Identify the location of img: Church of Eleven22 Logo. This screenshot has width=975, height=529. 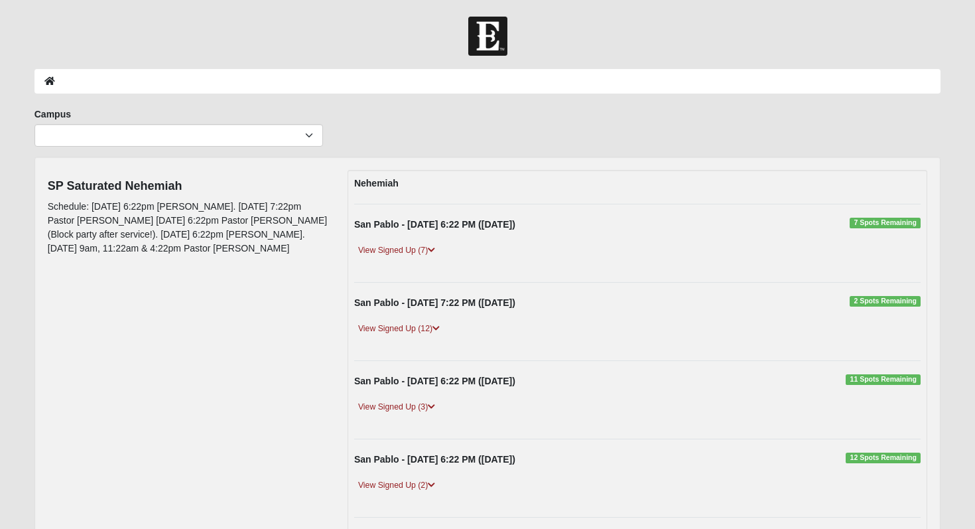
(488, 36).